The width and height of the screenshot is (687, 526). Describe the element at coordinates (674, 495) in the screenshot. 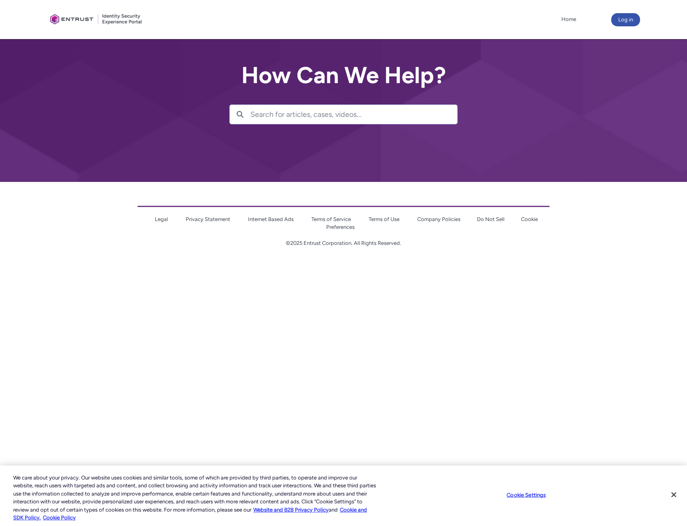

I see `button: Close` at that location.